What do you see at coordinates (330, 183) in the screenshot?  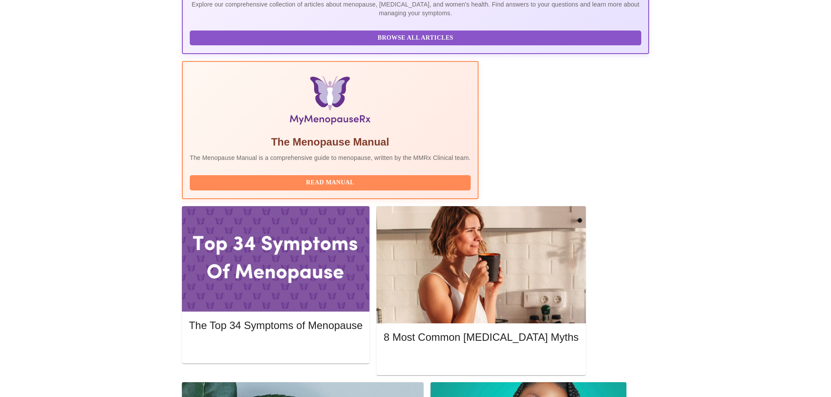 I see `button: Read Manual` at bounding box center [330, 183].